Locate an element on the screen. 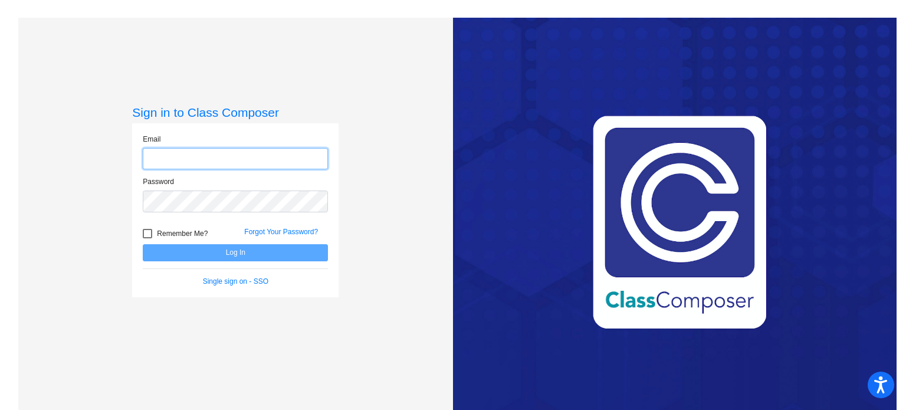  h3: Sign in to Class Composer is located at coordinates (235, 112).